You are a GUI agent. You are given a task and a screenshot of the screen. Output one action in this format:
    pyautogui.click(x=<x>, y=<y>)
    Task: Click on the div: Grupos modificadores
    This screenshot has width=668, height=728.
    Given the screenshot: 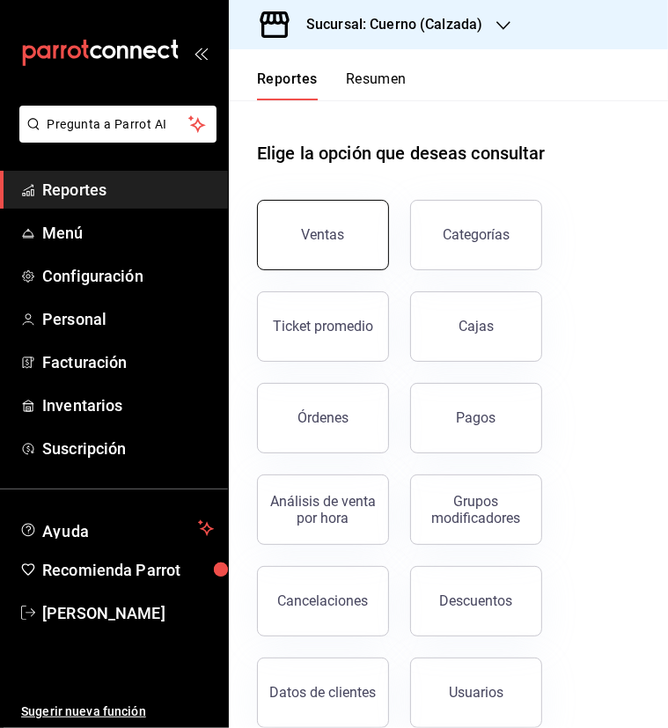 What is the action you would take?
    pyautogui.click(x=476, y=510)
    